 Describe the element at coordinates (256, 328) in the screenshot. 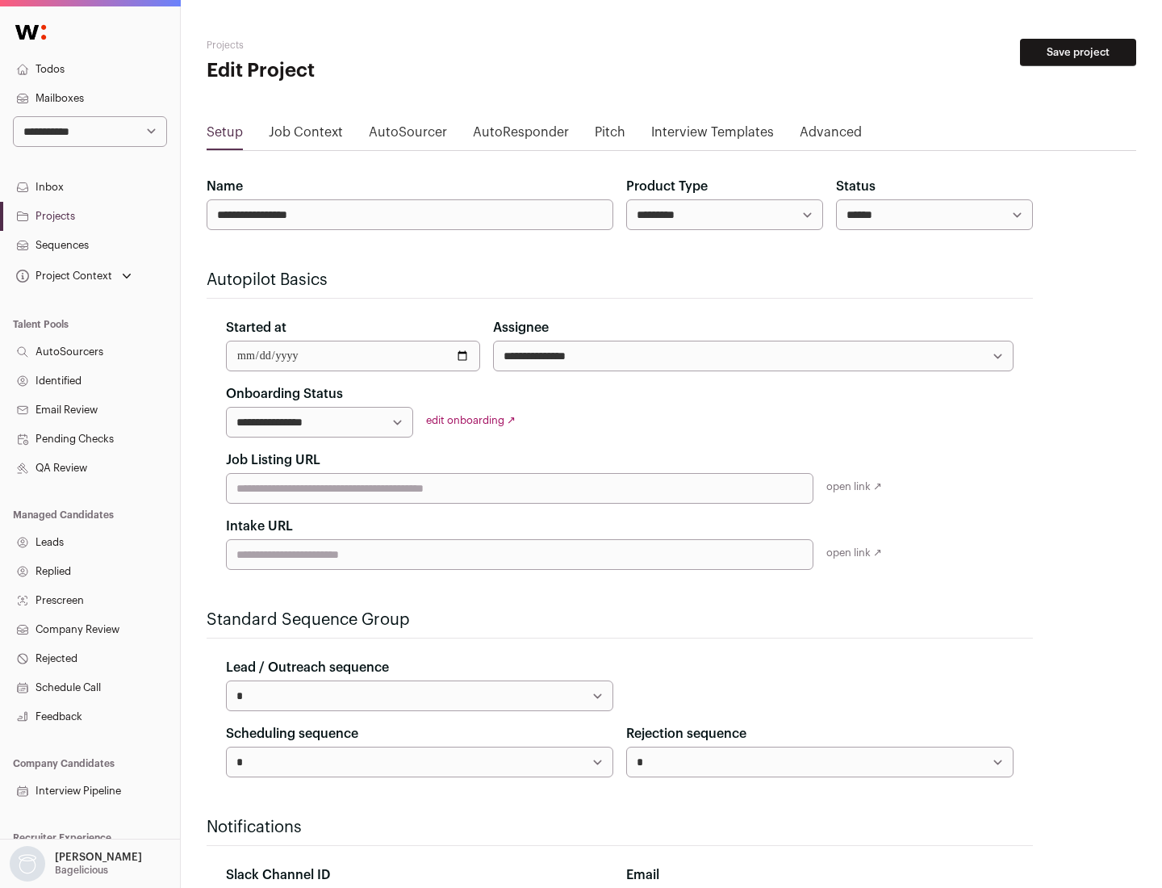

I see `label: Started at` at that location.